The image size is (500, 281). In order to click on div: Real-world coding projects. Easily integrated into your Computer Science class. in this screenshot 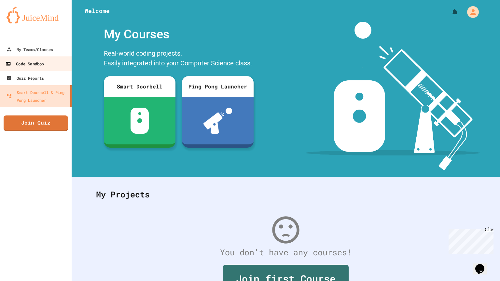, I will do `click(179, 59)`.